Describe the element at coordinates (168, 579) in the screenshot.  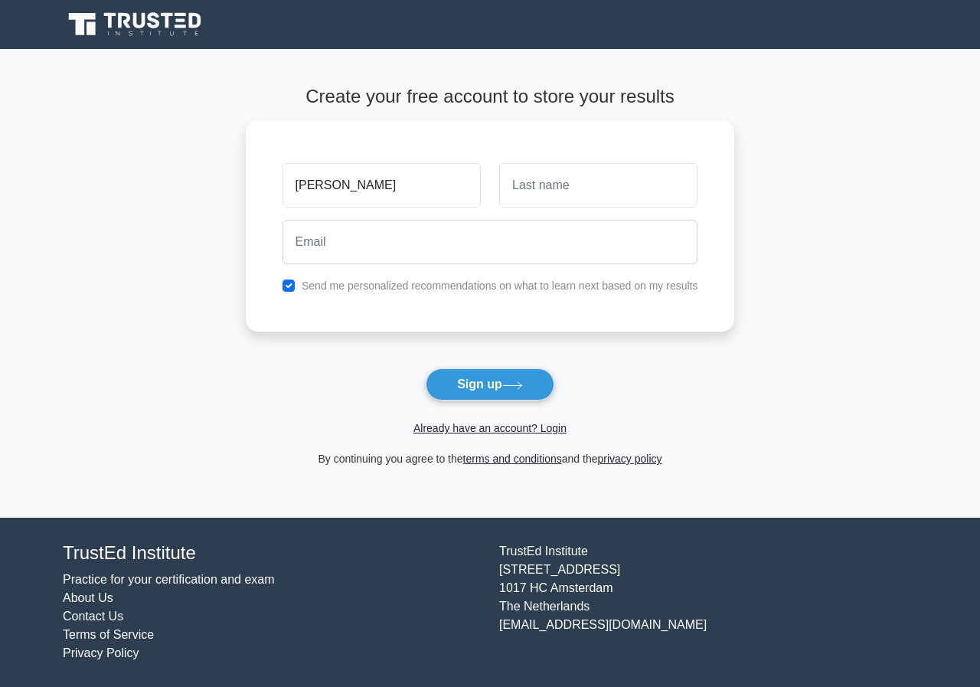
I see `a: Practice for your certification and exam` at that location.